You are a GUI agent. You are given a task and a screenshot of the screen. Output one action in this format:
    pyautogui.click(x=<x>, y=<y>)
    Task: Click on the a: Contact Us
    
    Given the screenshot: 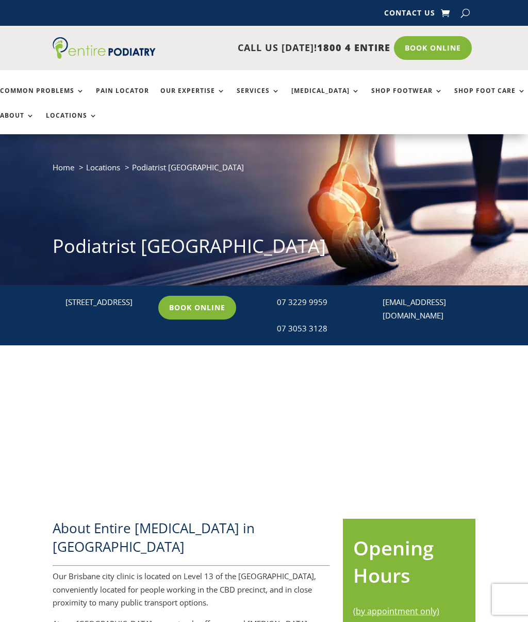 What is the action you would take?
    pyautogui.click(x=410, y=15)
    